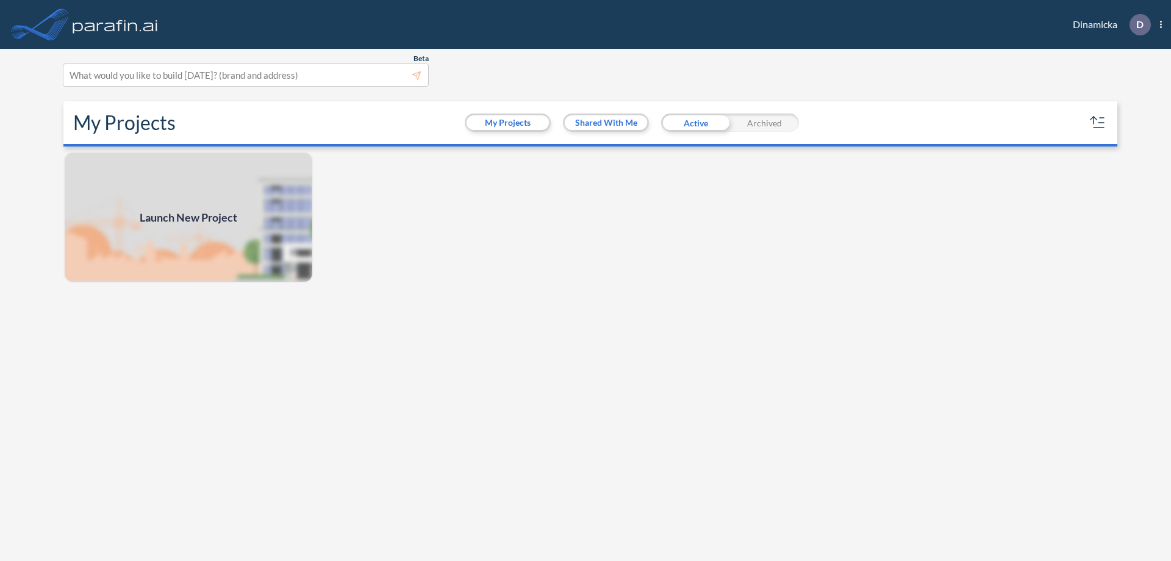 The width and height of the screenshot is (1171, 561). What do you see at coordinates (1109, 24) in the screenshot?
I see `div: Dinamicka` at bounding box center [1109, 24].